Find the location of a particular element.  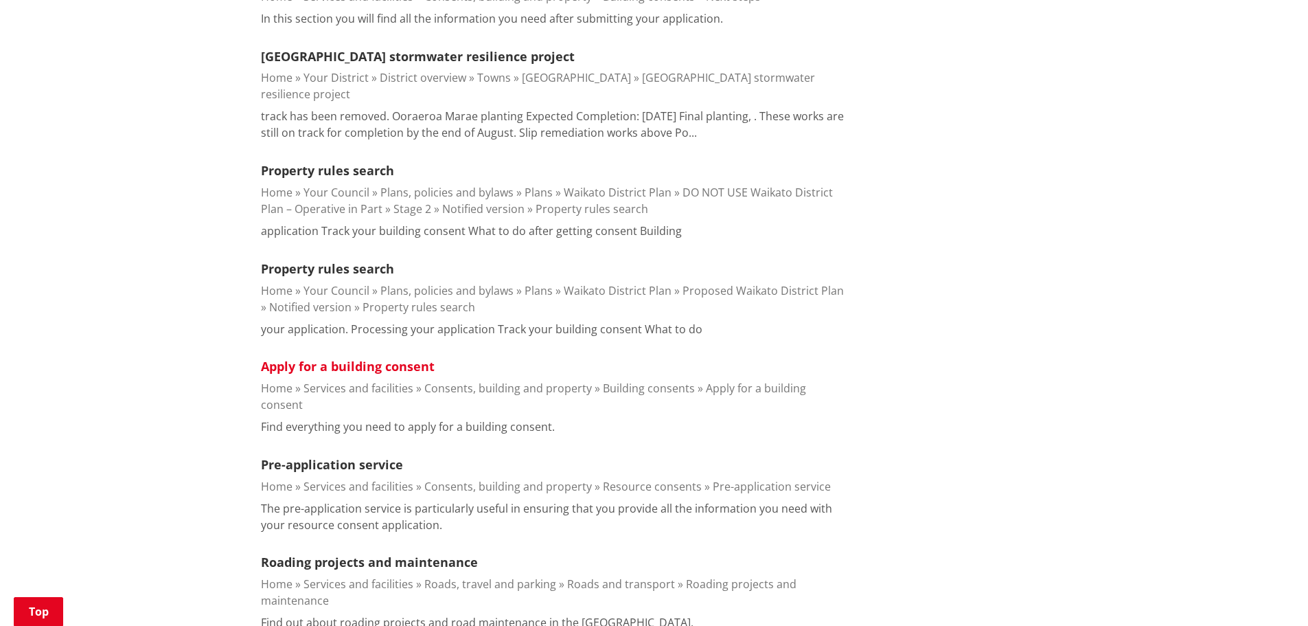

p: Find everything you need to apply for a building consent. is located at coordinates (408, 427).